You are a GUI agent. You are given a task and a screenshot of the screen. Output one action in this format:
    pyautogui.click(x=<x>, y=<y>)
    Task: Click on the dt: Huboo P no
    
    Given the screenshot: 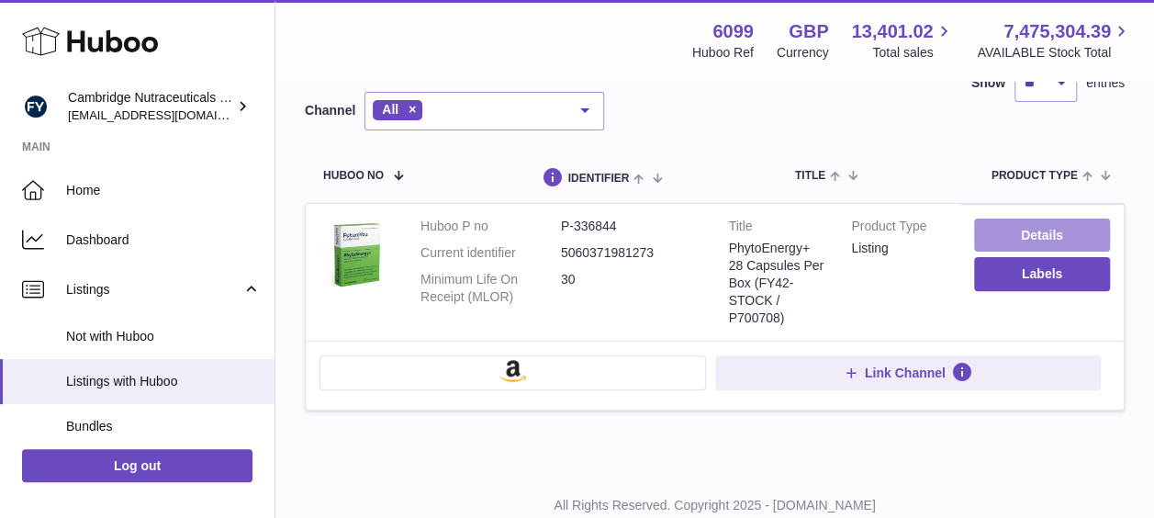 What is the action you would take?
    pyautogui.click(x=490, y=226)
    